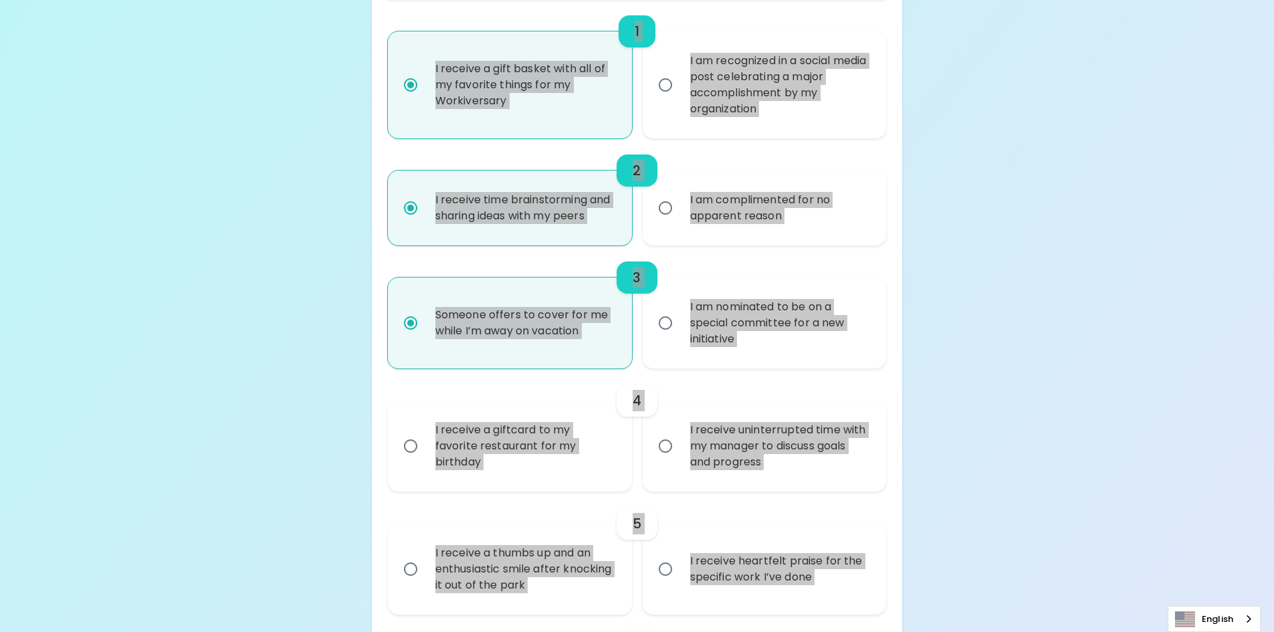  Describe the element at coordinates (779, 569) in the screenshot. I see `div: I receive heartfelt praise for the specific work I’ve done` at that location.